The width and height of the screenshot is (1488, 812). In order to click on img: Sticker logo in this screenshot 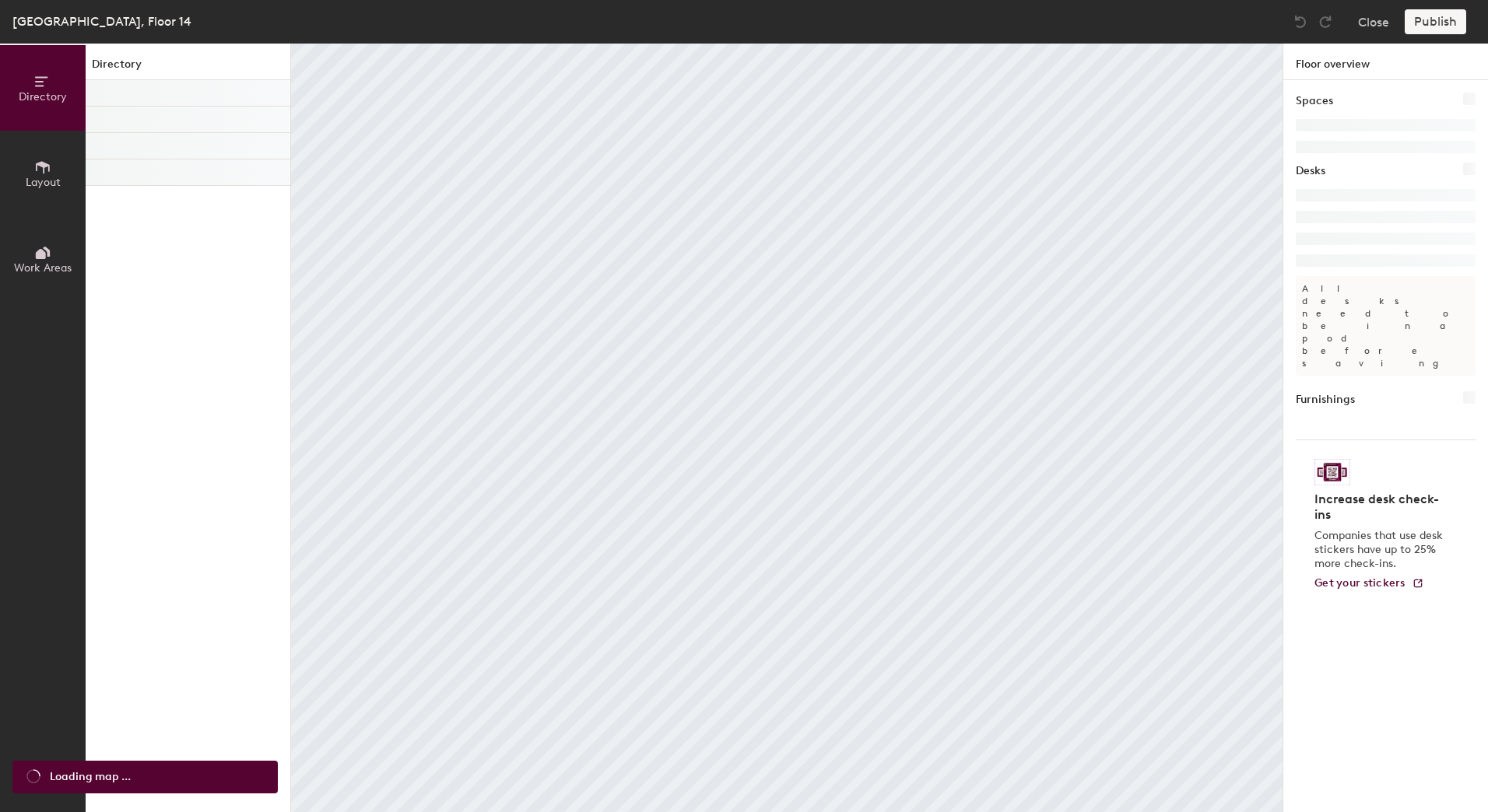, I will do `click(1332, 472)`.